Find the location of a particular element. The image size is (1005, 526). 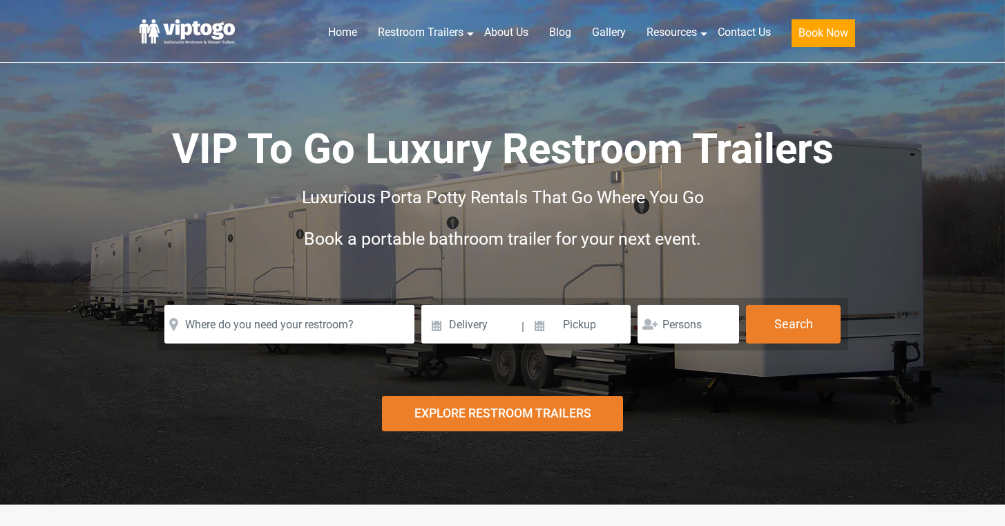

a: Contact Us is located at coordinates (744, 32).